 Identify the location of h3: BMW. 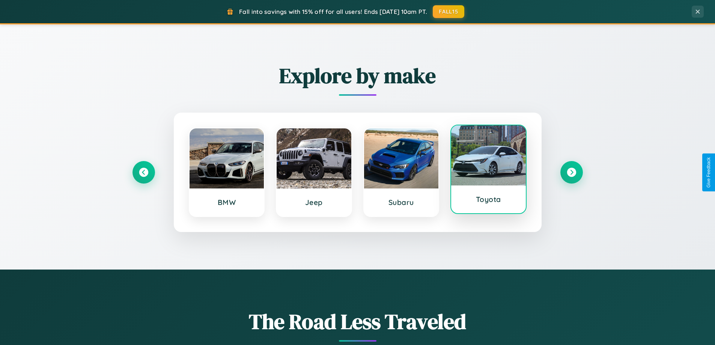
(227, 202).